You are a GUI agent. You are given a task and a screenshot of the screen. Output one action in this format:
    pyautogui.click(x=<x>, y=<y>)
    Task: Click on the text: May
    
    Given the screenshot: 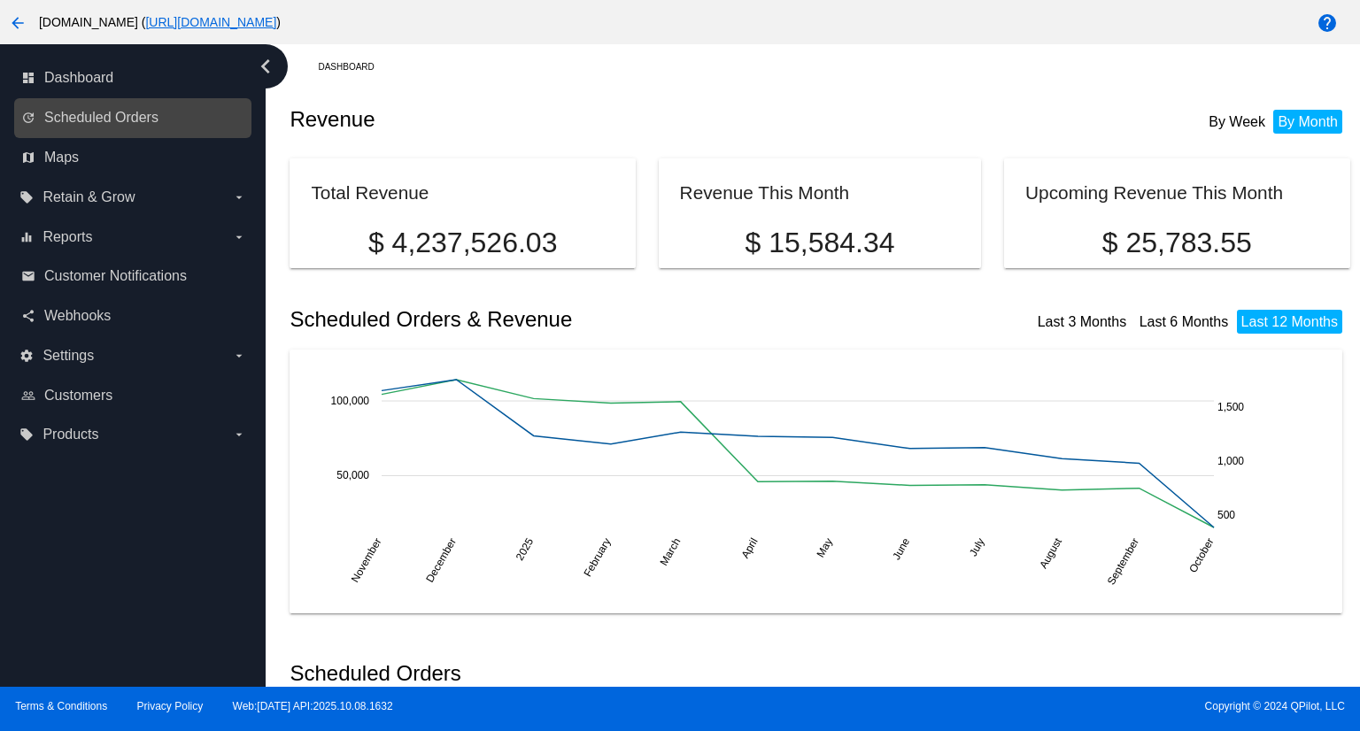 What is the action you would take?
    pyautogui.click(x=824, y=547)
    